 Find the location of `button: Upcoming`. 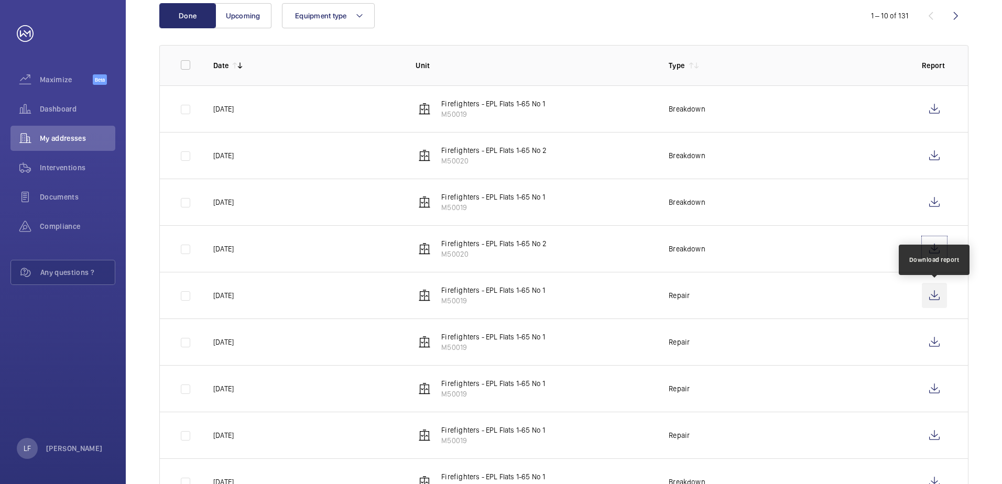

button: Upcoming is located at coordinates (243, 16).